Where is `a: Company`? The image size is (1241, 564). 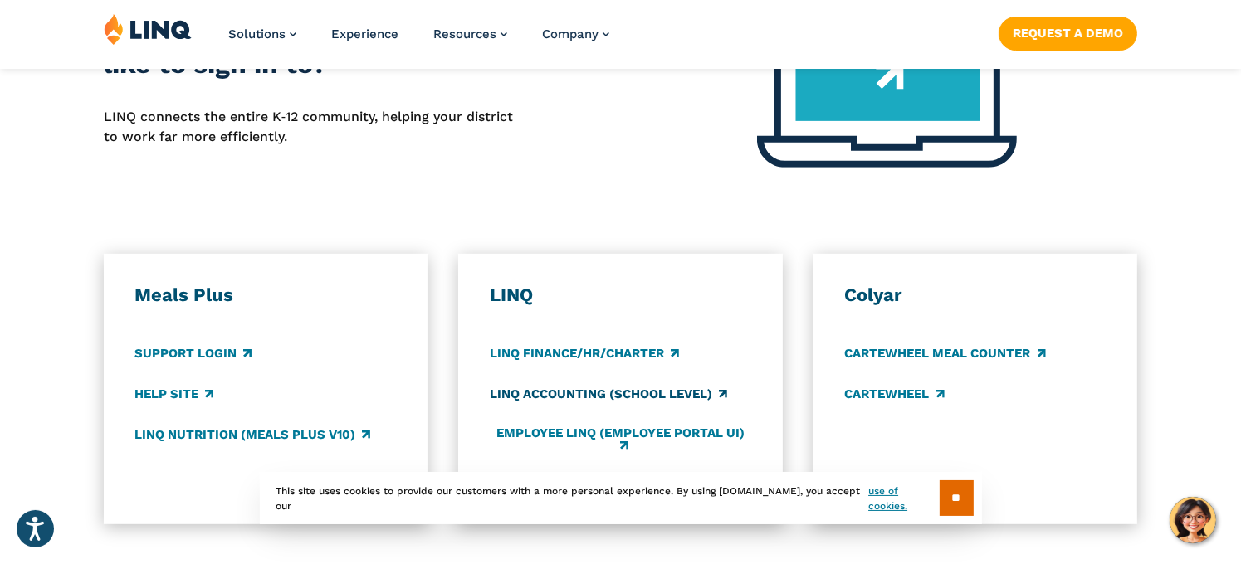 a: Company is located at coordinates (575, 34).